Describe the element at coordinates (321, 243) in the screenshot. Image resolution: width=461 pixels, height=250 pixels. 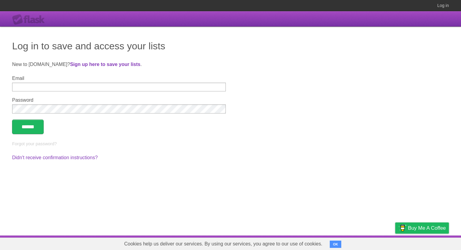
I see `a: About` at that location.